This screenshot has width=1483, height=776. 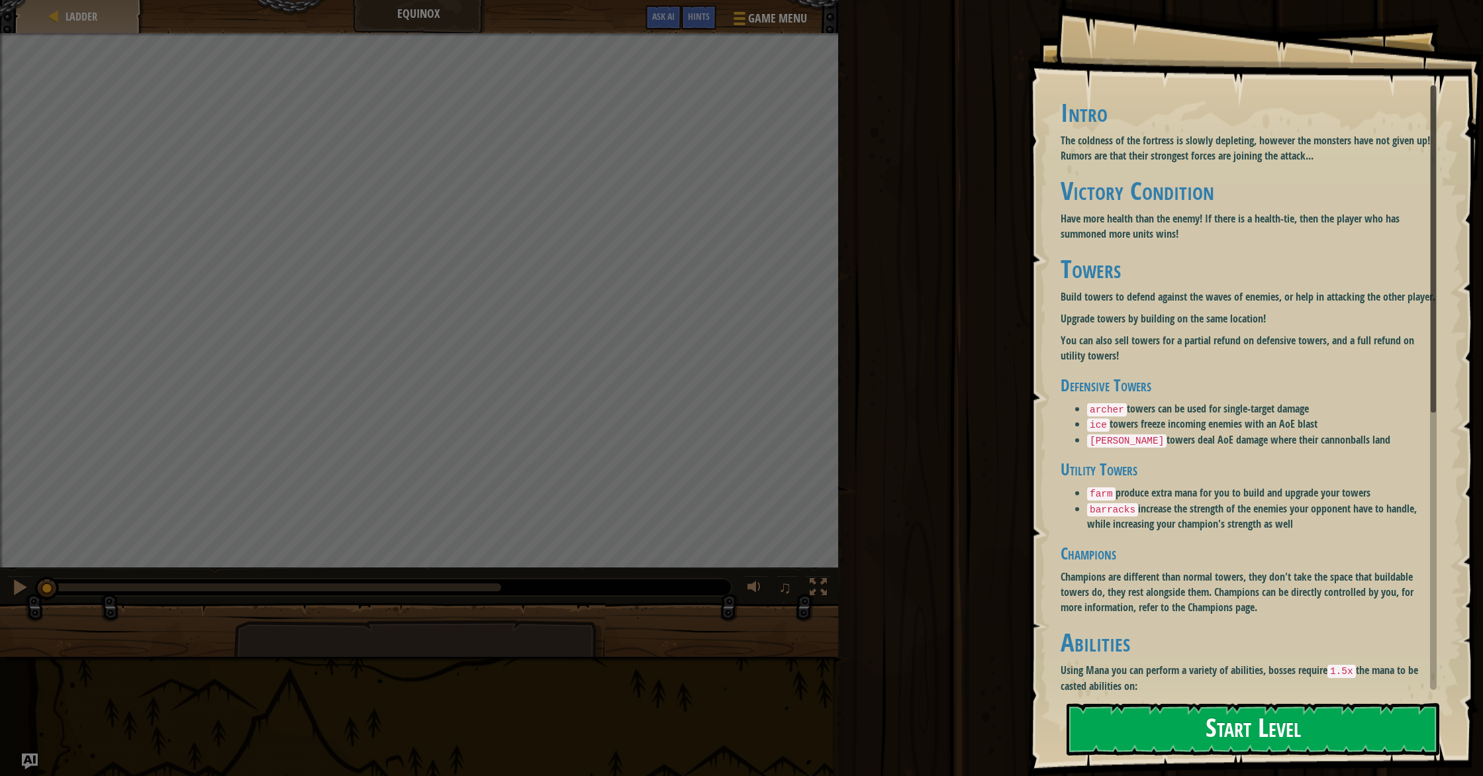 I want to click on h3: Utility Towers, so click(x=1249, y=469).